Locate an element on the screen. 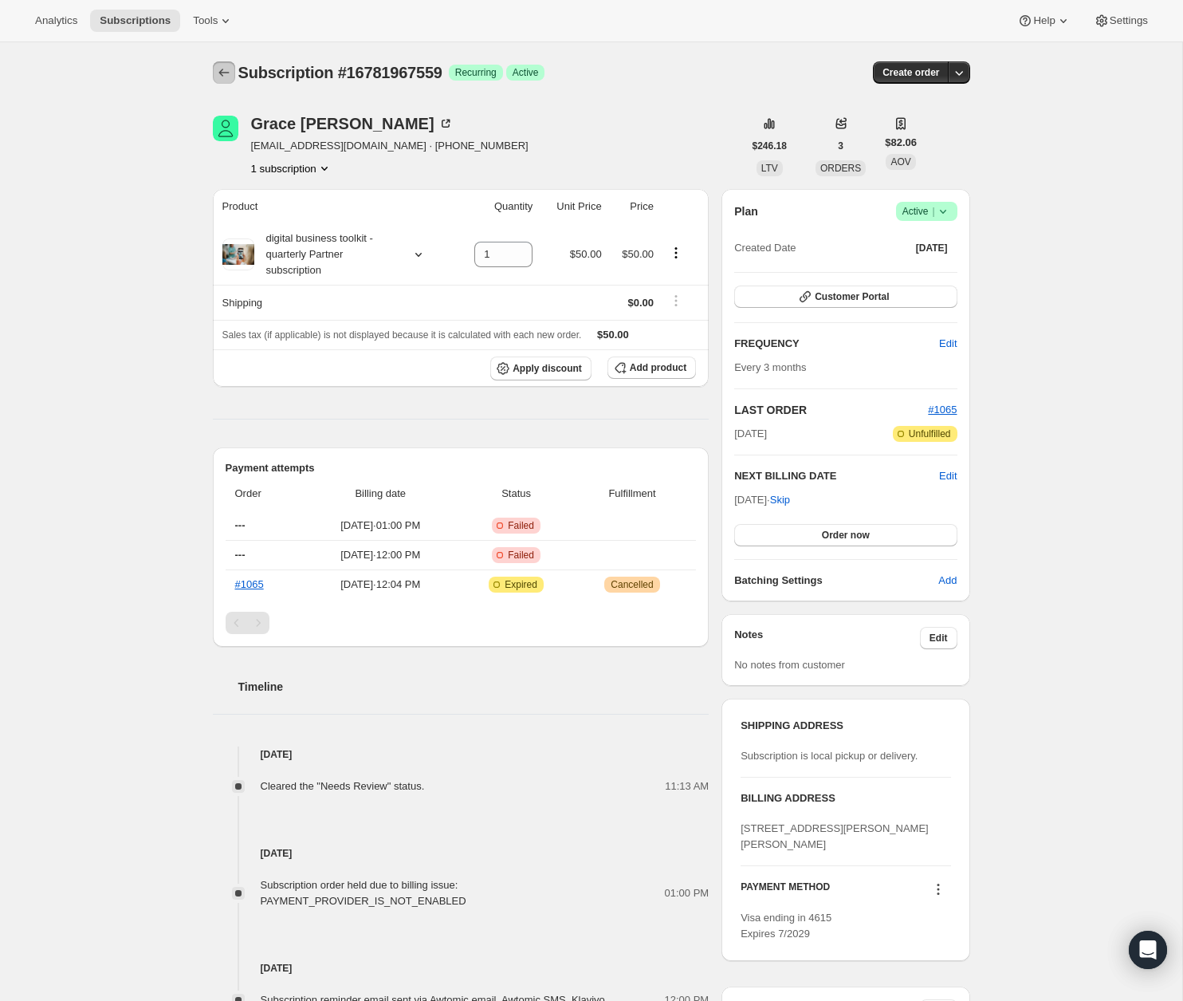 The height and width of the screenshot is (1001, 1183). h2: Payment attempts is located at coordinates (461, 468).